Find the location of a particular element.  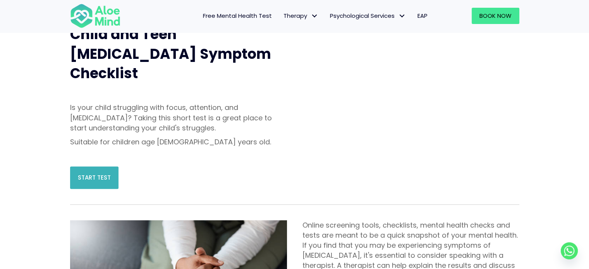

nav: Menu is located at coordinates (282, 16).